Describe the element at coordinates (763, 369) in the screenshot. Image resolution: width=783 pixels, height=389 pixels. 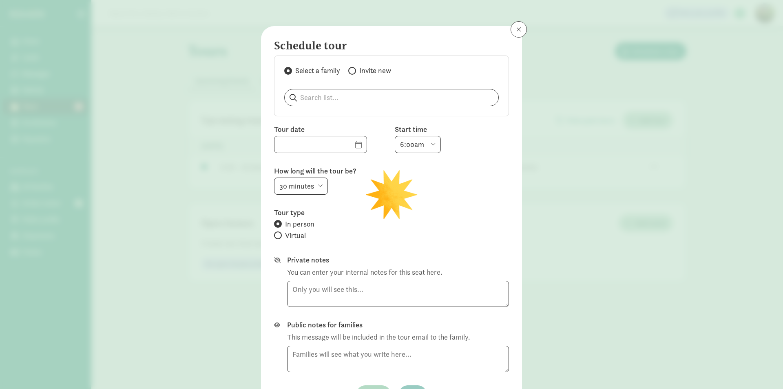
I see `div: Chat Widget` at that location.